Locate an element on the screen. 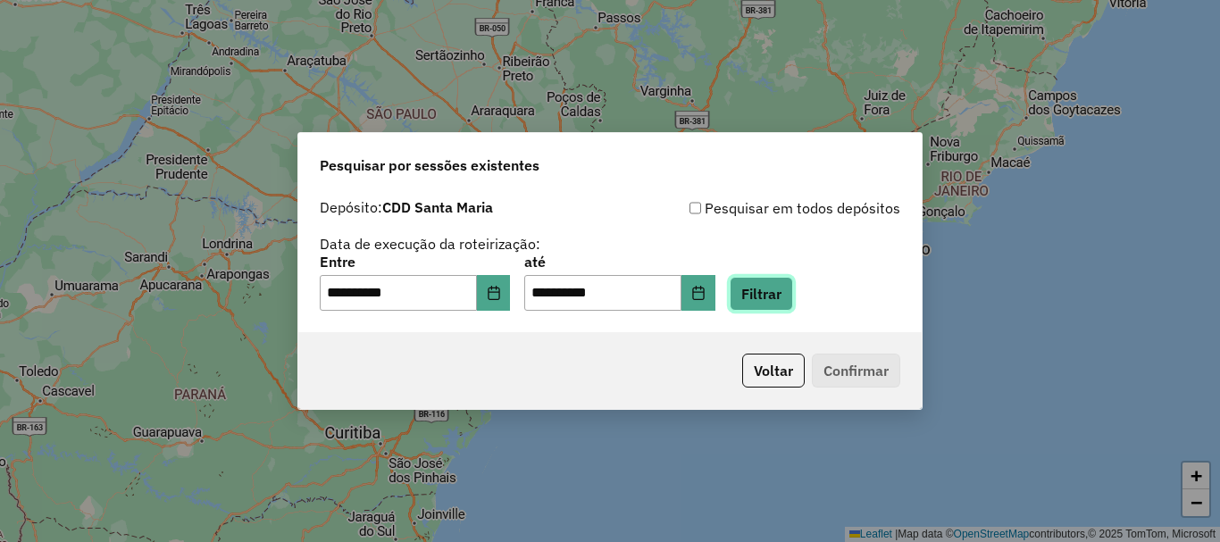 The image size is (1220, 542). strong: CDD Santa Maria is located at coordinates (438, 207).